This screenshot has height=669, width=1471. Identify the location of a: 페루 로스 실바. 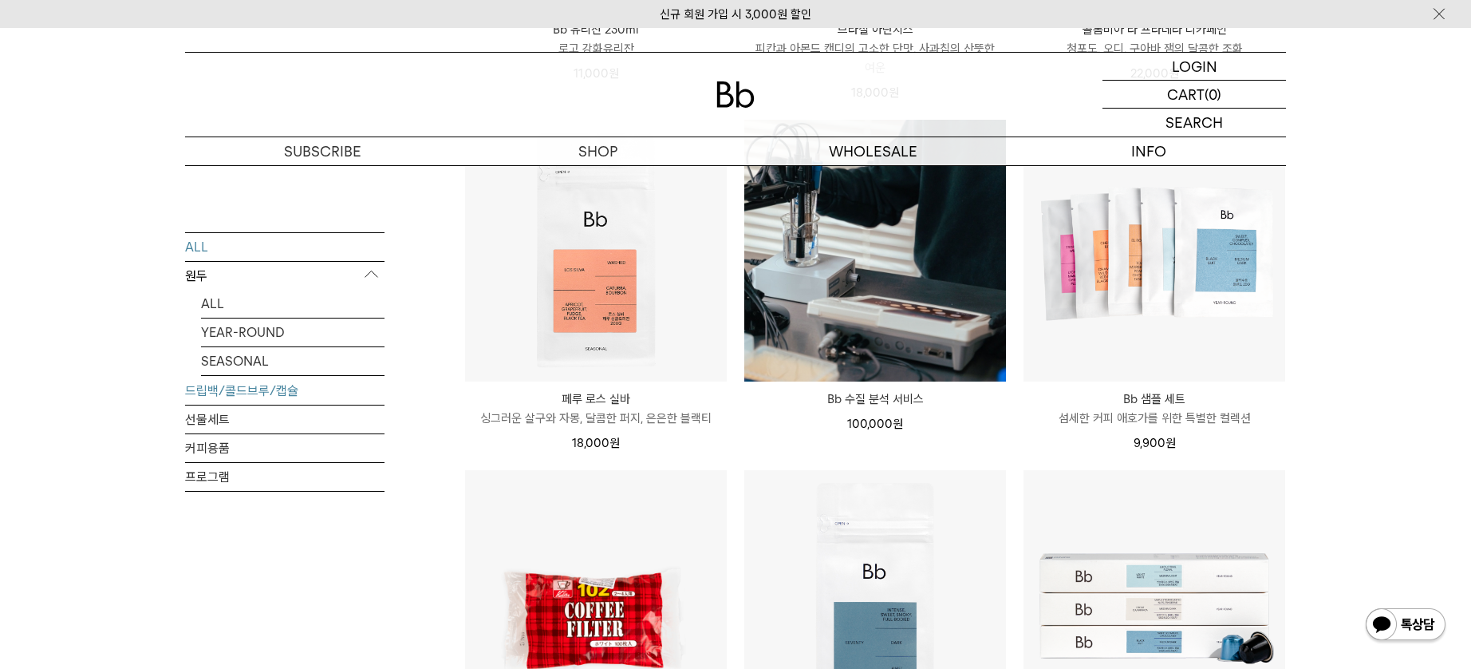
(596, 251).